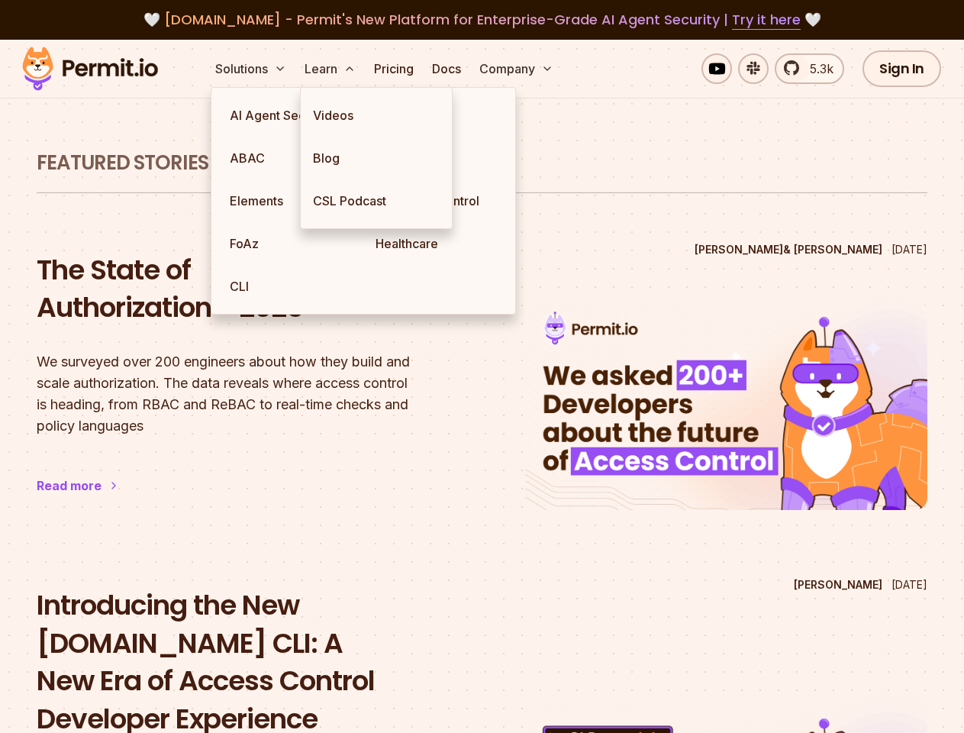 This screenshot has width=964, height=733. I want to click on img: Permit logo, so click(90, 69).